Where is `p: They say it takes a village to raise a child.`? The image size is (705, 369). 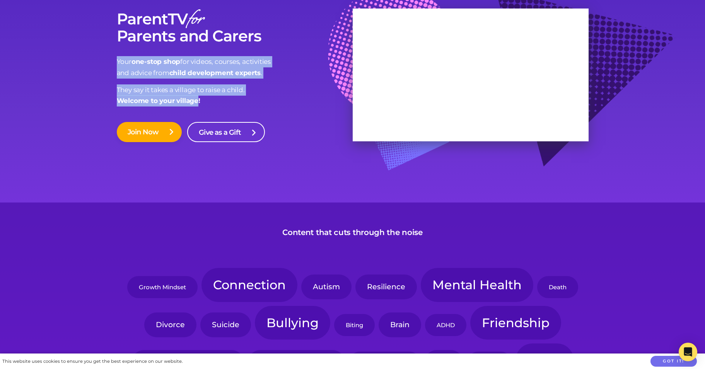 p: They say it takes a village to raise a child. is located at coordinates (235, 96).